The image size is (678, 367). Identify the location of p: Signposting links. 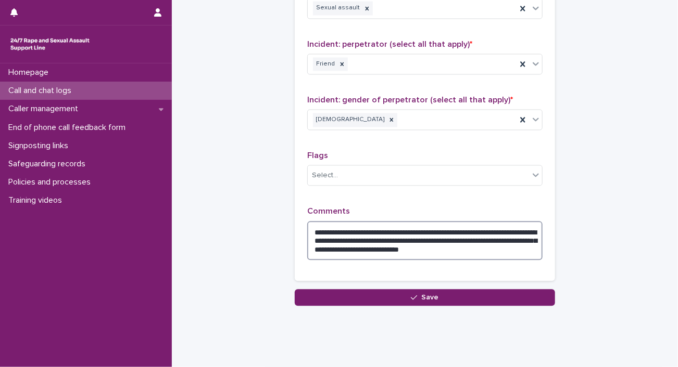
(40, 146).